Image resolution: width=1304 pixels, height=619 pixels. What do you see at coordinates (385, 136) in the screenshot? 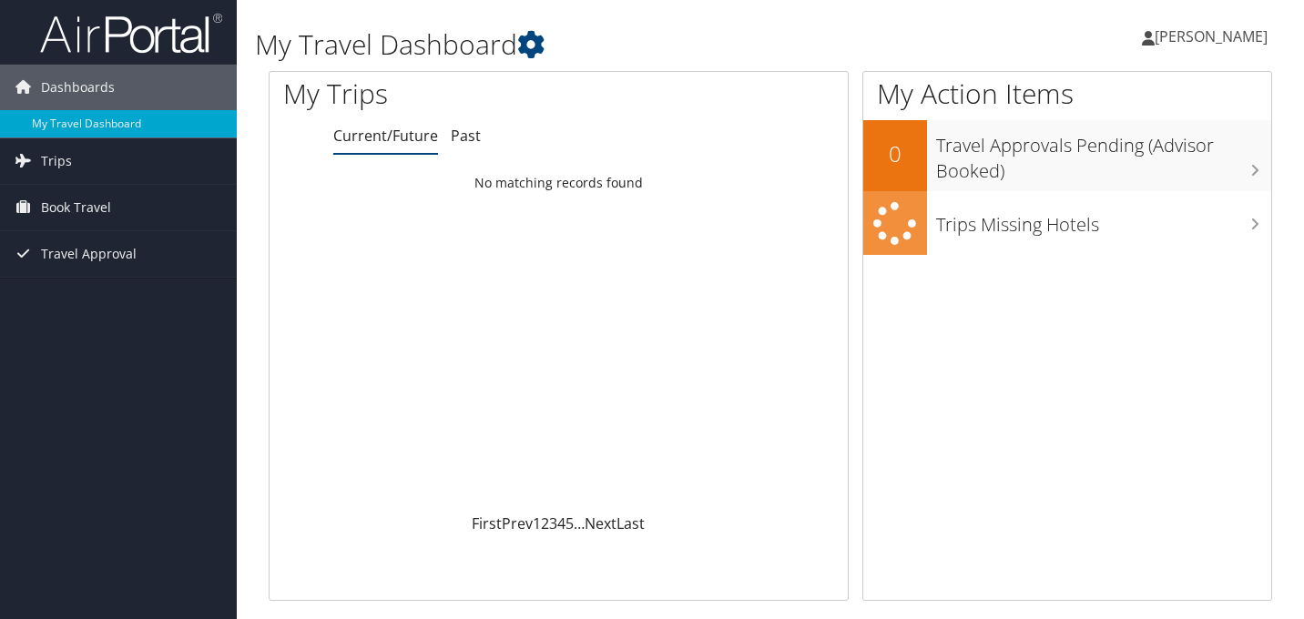
I see `a: Current/Future` at bounding box center [385, 136].